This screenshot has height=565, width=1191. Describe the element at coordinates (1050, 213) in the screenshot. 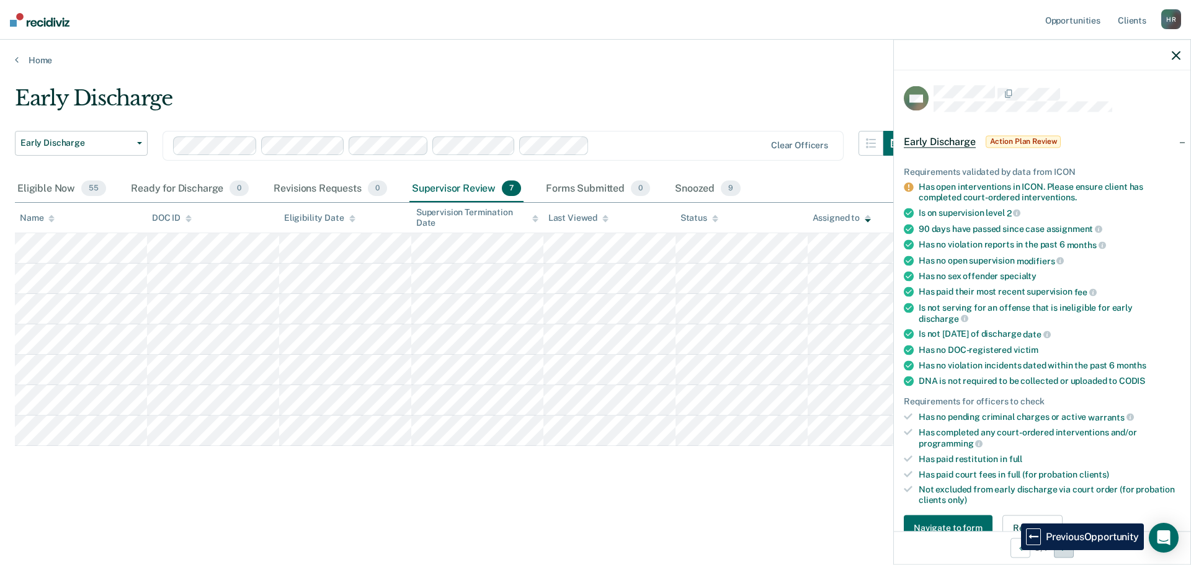

I see `div: Is on supervision level` at that location.